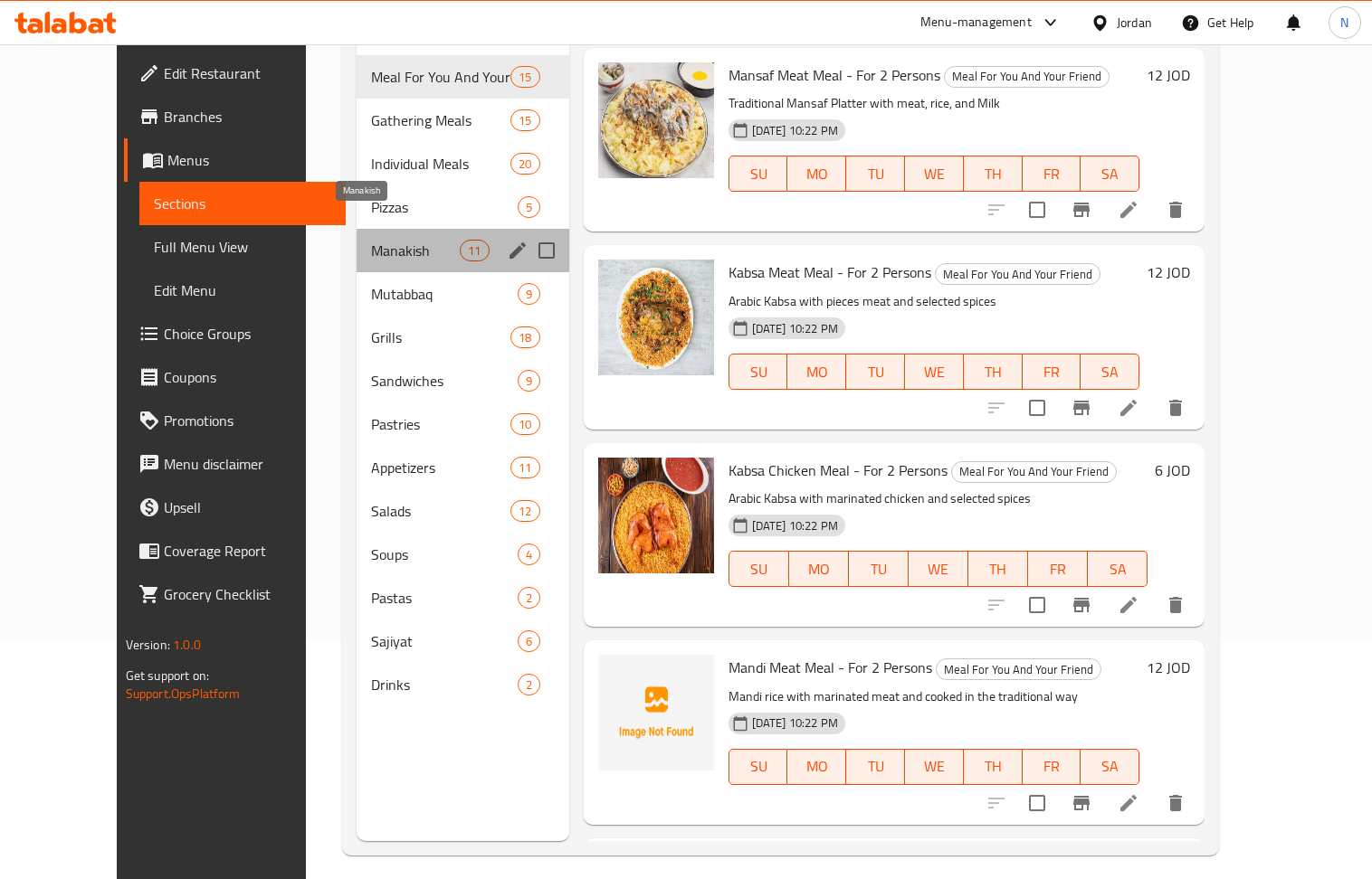 This screenshot has height=879, width=1372. I want to click on div: Salads12, so click(463, 511).